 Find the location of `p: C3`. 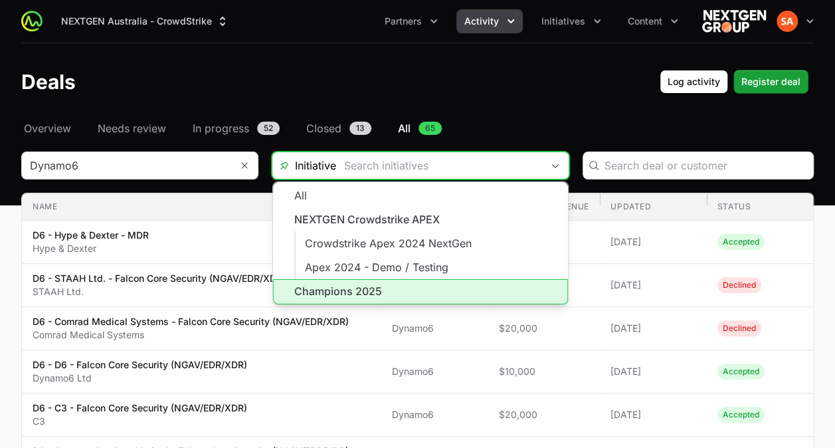

p: C3 is located at coordinates (139, 421).